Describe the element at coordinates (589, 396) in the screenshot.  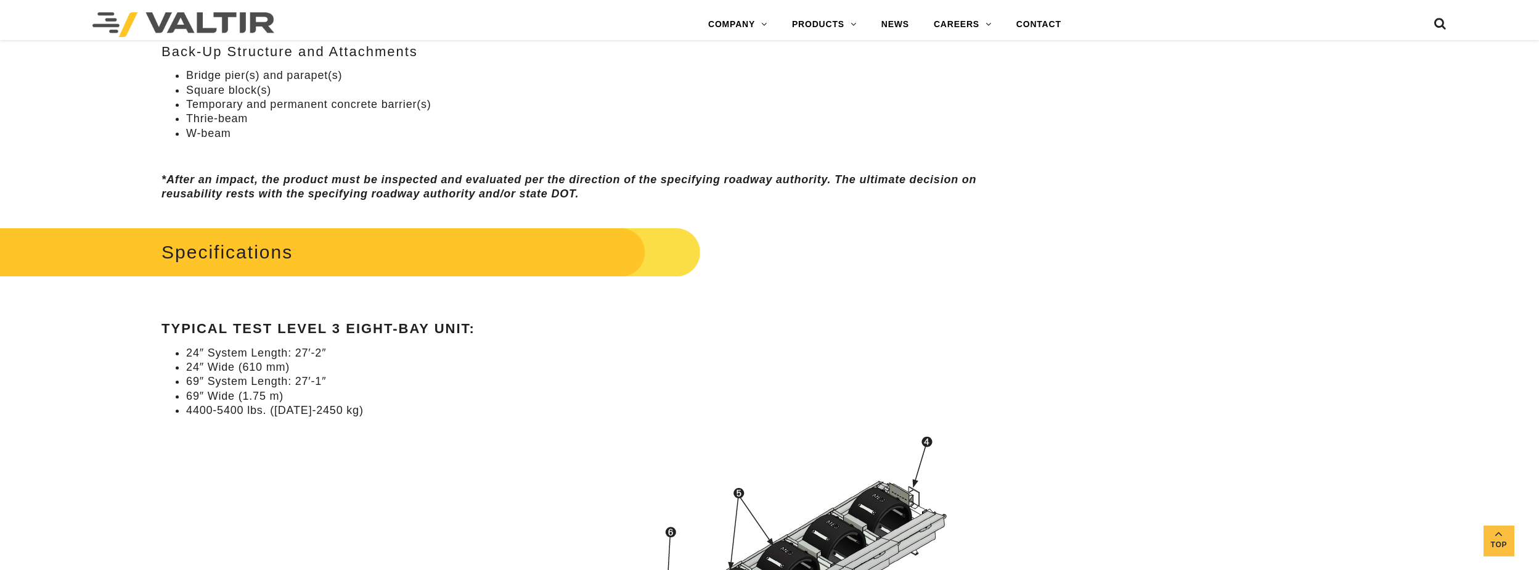
I see `li: 69″ Wide (1.75 m)` at that location.